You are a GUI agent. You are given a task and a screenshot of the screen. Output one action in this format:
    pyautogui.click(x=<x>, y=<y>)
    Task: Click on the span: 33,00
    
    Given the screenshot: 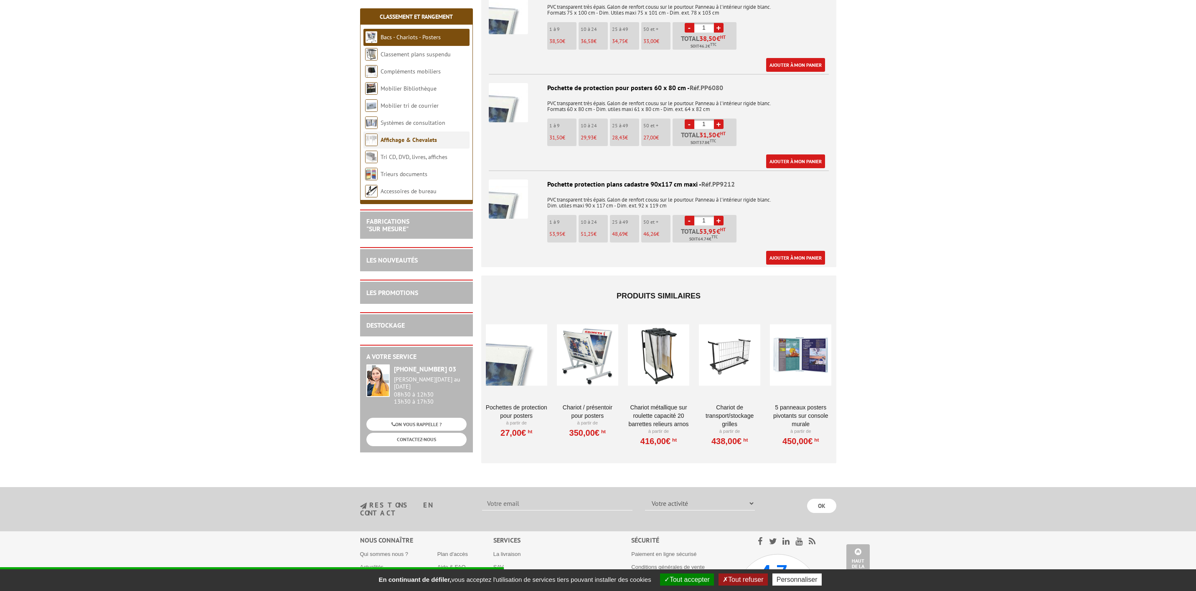 What is the action you would take?
    pyautogui.click(x=649, y=41)
    